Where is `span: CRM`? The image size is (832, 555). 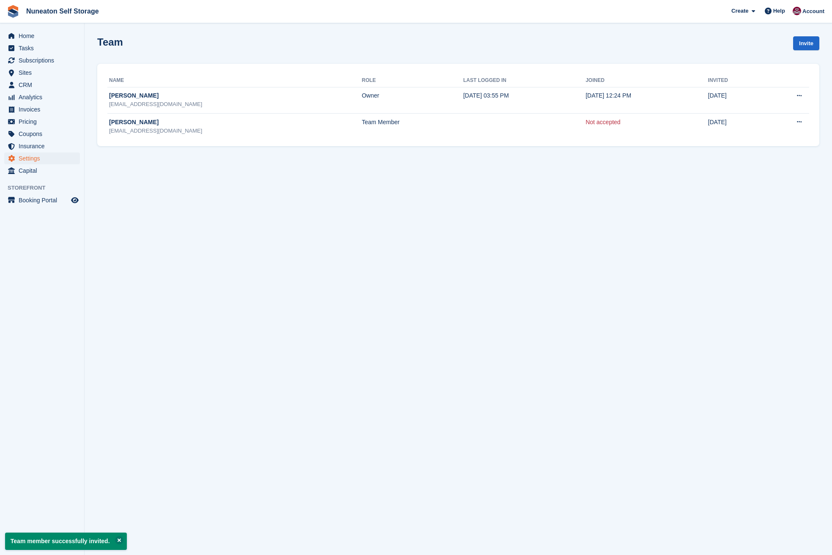
span: CRM is located at coordinates (44, 85).